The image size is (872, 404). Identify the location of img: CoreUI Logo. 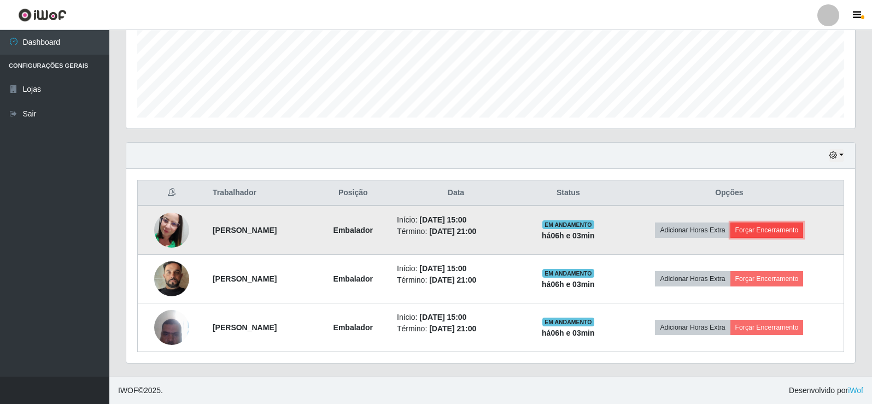
(42, 15).